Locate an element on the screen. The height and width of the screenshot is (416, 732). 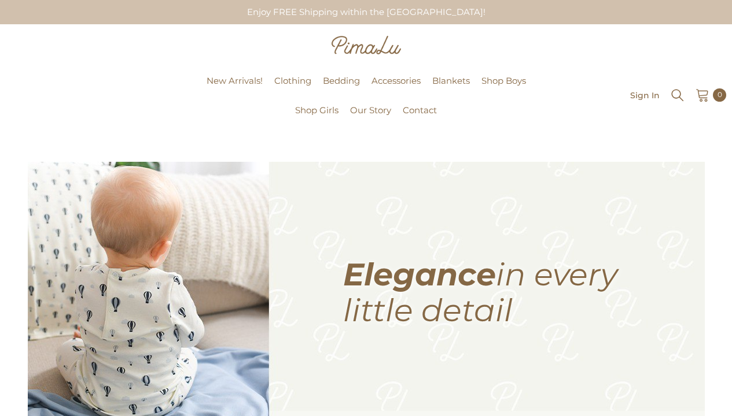
span: Sign In is located at coordinates (644, 95).